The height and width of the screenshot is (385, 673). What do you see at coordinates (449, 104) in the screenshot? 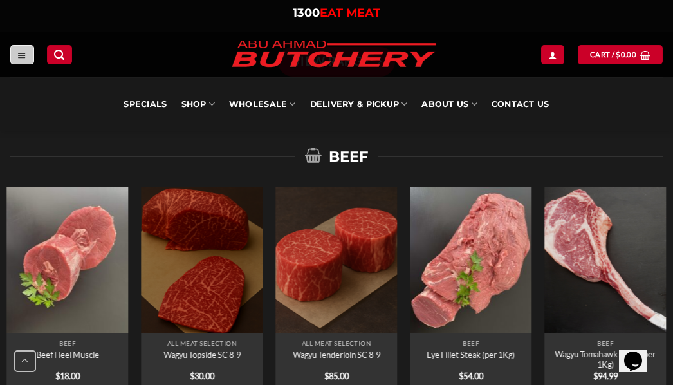
I see `a: About Us` at bounding box center [449, 104].